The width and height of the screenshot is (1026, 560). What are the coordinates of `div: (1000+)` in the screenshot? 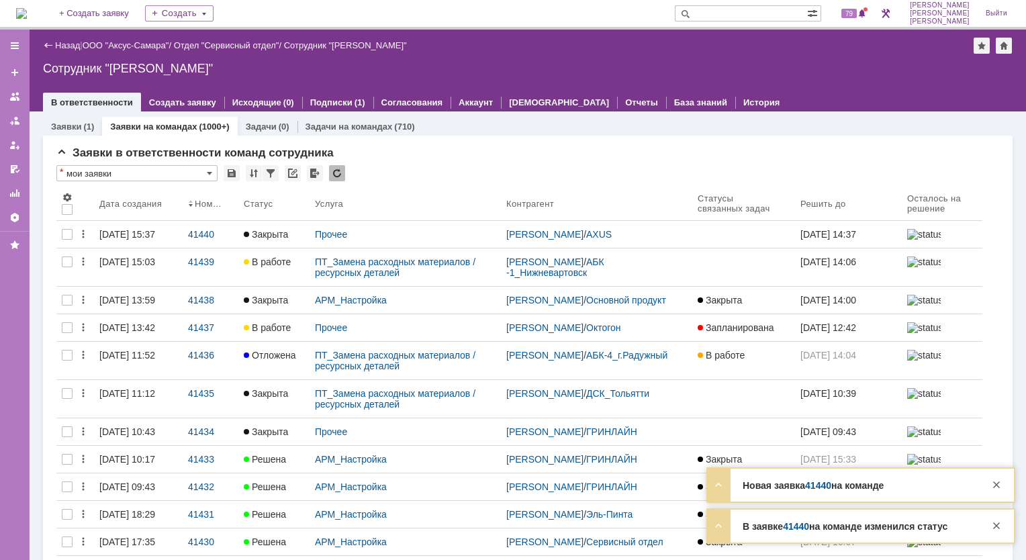 It's located at (214, 126).